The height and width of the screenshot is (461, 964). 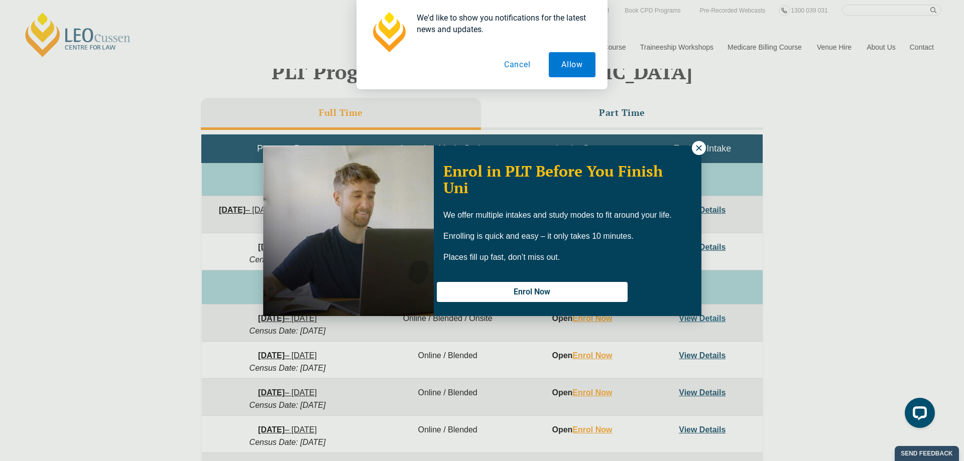 What do you see at coordinates (699, 148) in the screenshot?
I see `button: Close` at bounding box center [699, 148].